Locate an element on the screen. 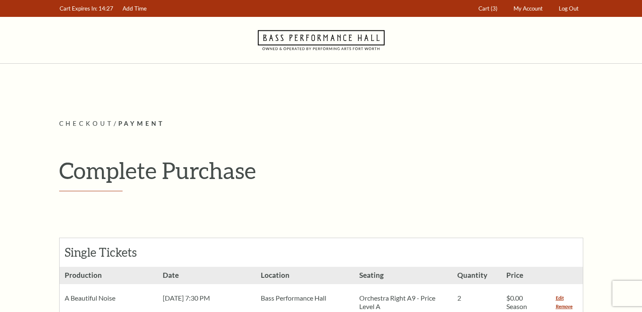 Image resolution: width=642 pixels, height=312 pixels. h3: Production is located at coordinates (109, 275).